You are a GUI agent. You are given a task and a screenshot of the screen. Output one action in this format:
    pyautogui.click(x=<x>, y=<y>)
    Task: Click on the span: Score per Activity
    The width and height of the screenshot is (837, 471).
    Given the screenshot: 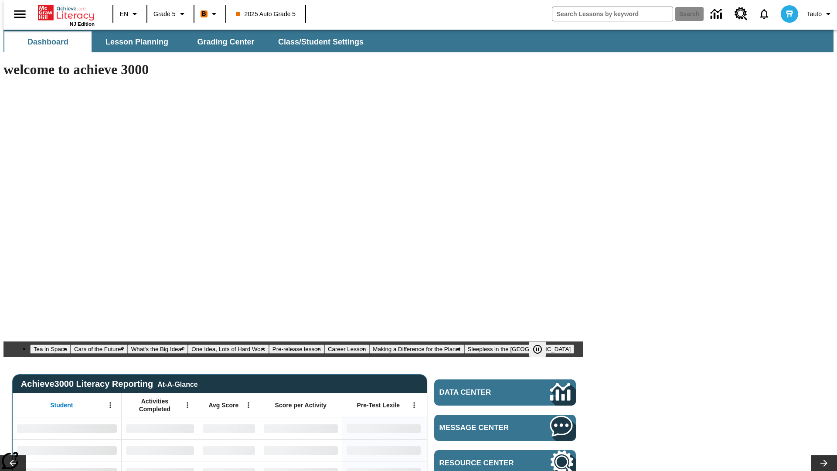 What is the action you would take?
    pyautogui.click(x=301, y=405)
    